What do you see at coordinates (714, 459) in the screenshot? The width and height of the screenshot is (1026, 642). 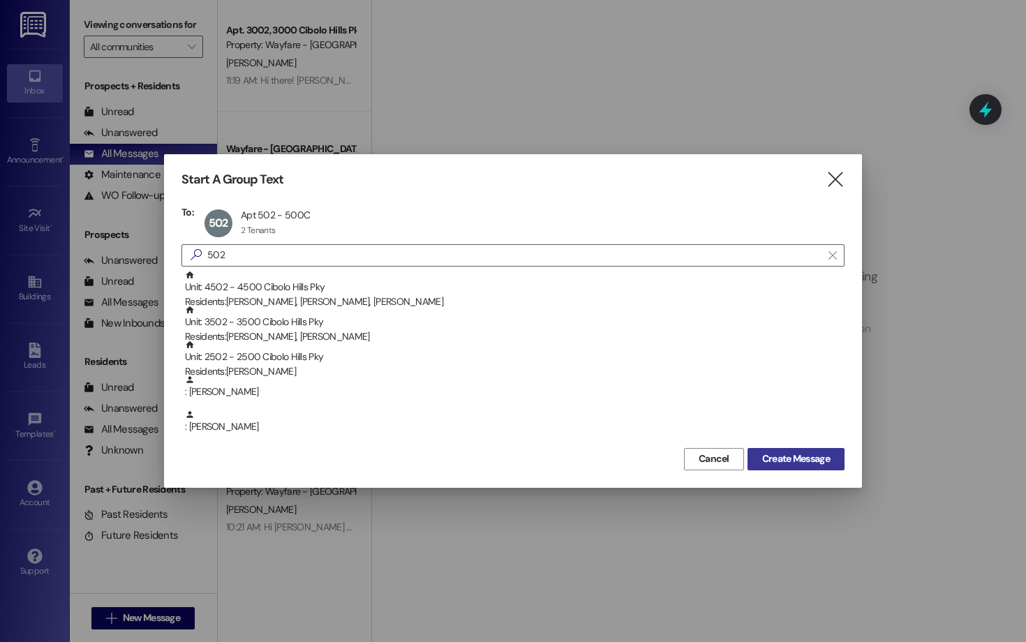 I see `button: Cancel` at bounding box center [714, 459].